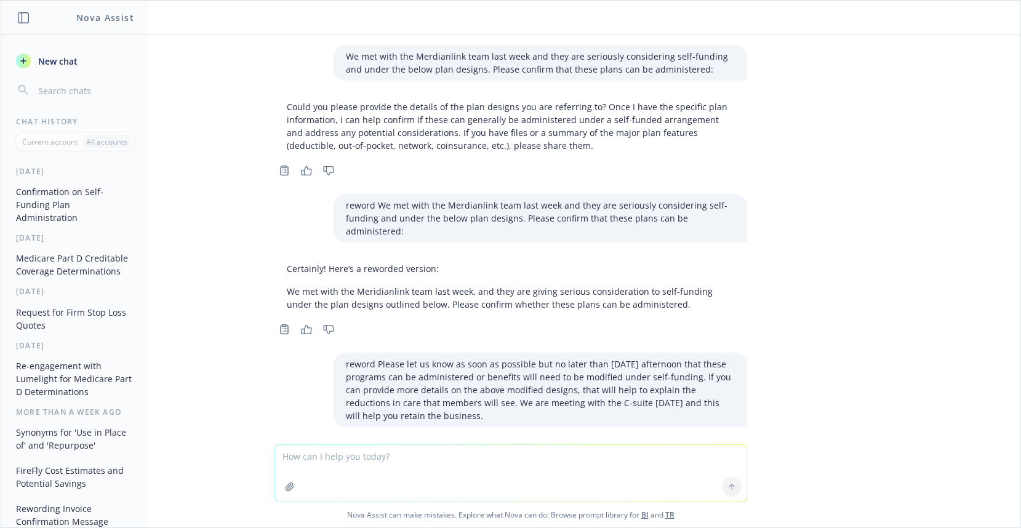  Describe the element at coordinates (74, 204) in the screenshot. I see `button: Confirmation on Self-Funding Plan Administration` at that location.